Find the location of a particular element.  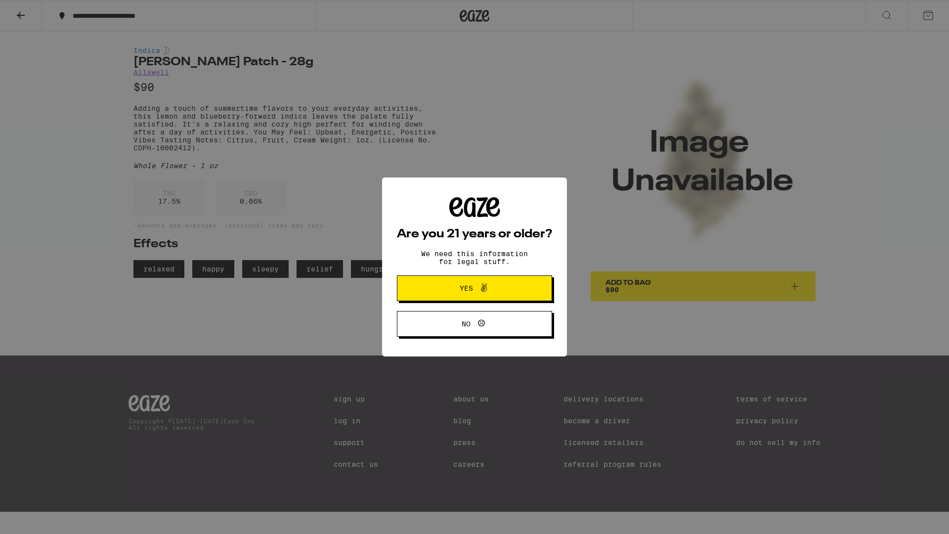

h2: Are you 21 years or older? is located at coordinates (475, 234).